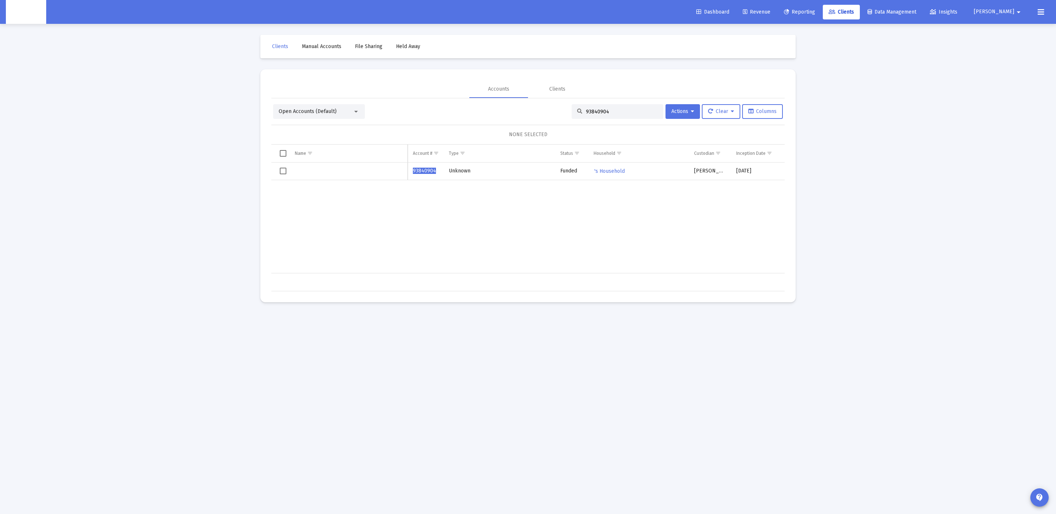  I want to click on a: Manual Accounts, so click(322, 47).